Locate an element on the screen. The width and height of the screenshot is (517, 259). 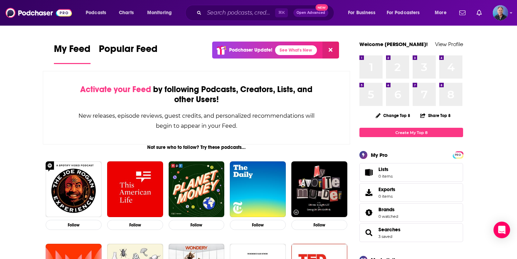
input: Search podcasts, credits, & more... is located at coordinates (240, 13).